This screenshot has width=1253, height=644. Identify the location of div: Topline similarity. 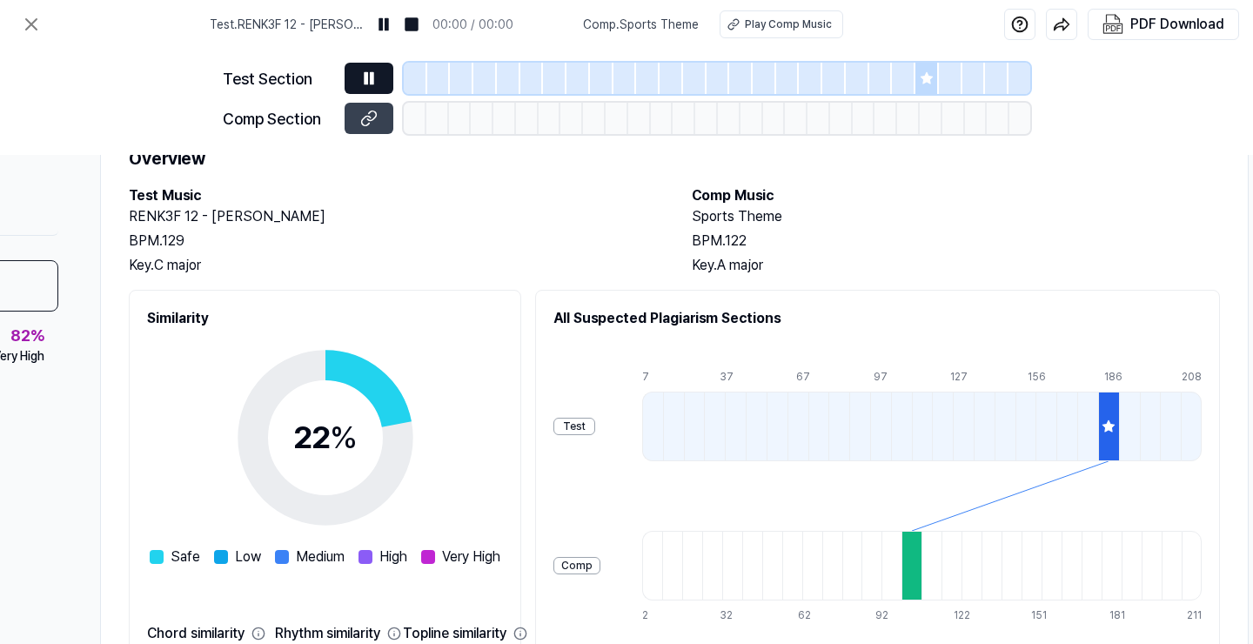
(454, 633).